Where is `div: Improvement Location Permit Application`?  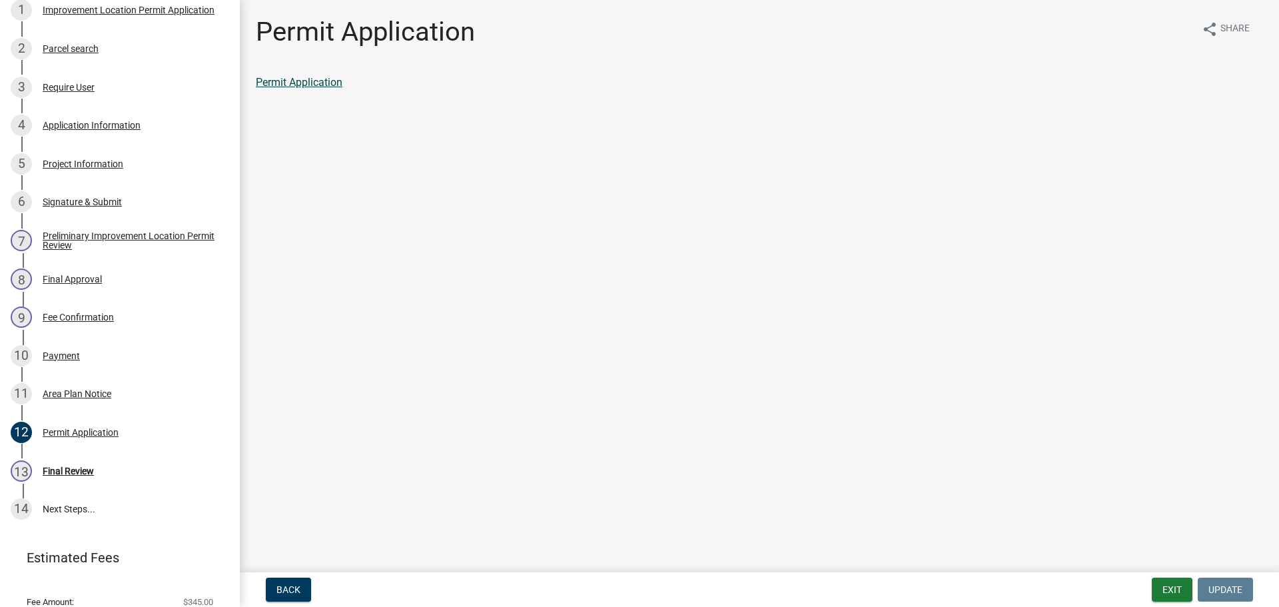
div: Improvement Location Permit Application is located at coordinates (129, 10).